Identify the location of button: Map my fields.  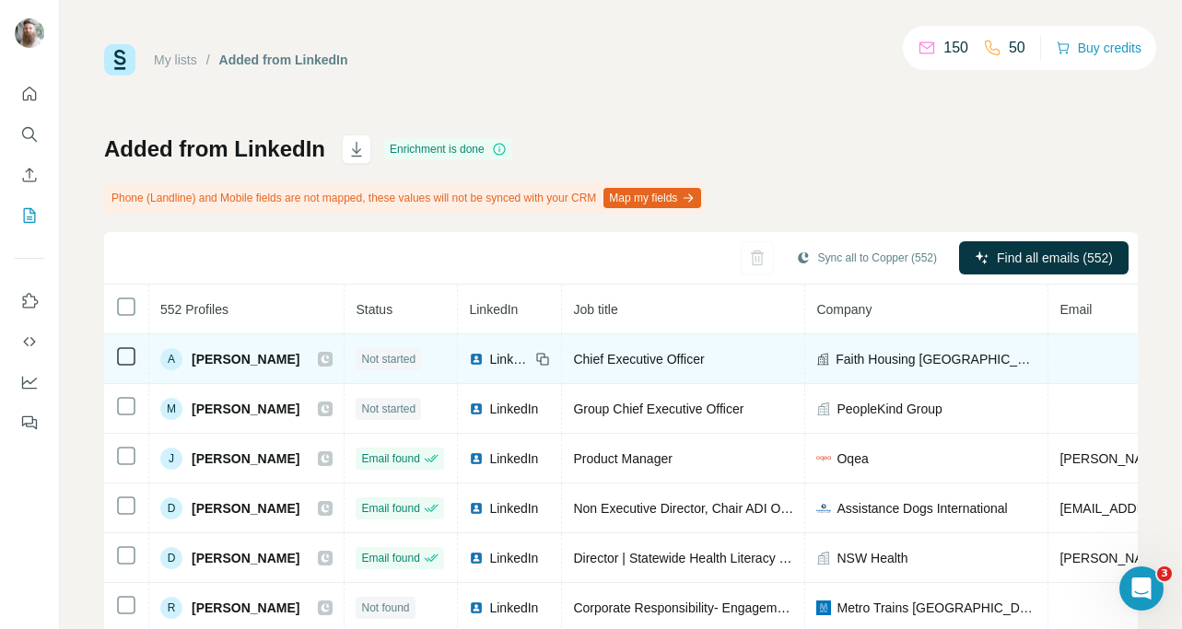
(652, 198).